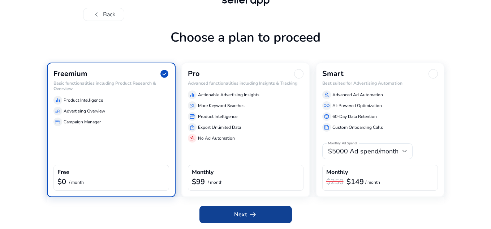 This screenshot has width=491, height=229. Describe the element at coordinates (246, 83) in the screenshot. I see `h6: Advanced functionalities including Insights & Tracking` at that location.